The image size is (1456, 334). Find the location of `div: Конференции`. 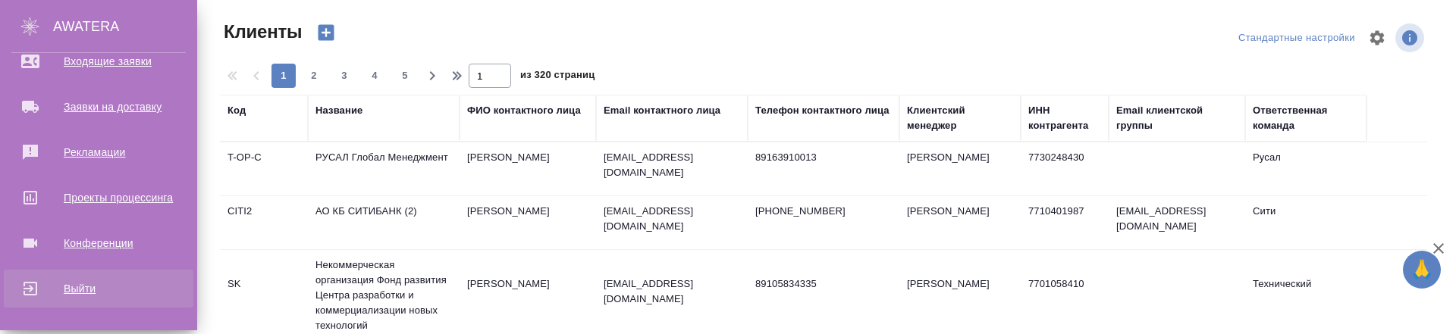

div: Конференции is located at coordinates (99, 243).